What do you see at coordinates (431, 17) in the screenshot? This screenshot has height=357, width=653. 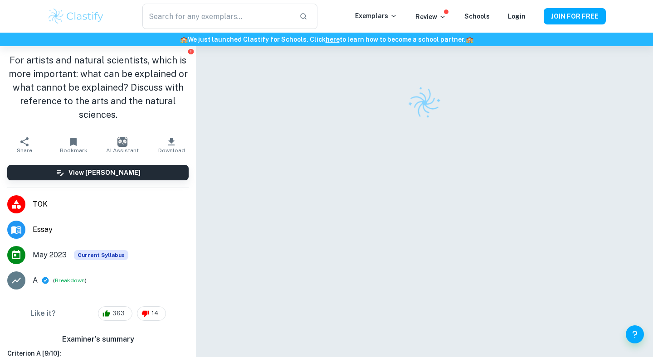 I see `p: Review` at bounding box center [431, 17].